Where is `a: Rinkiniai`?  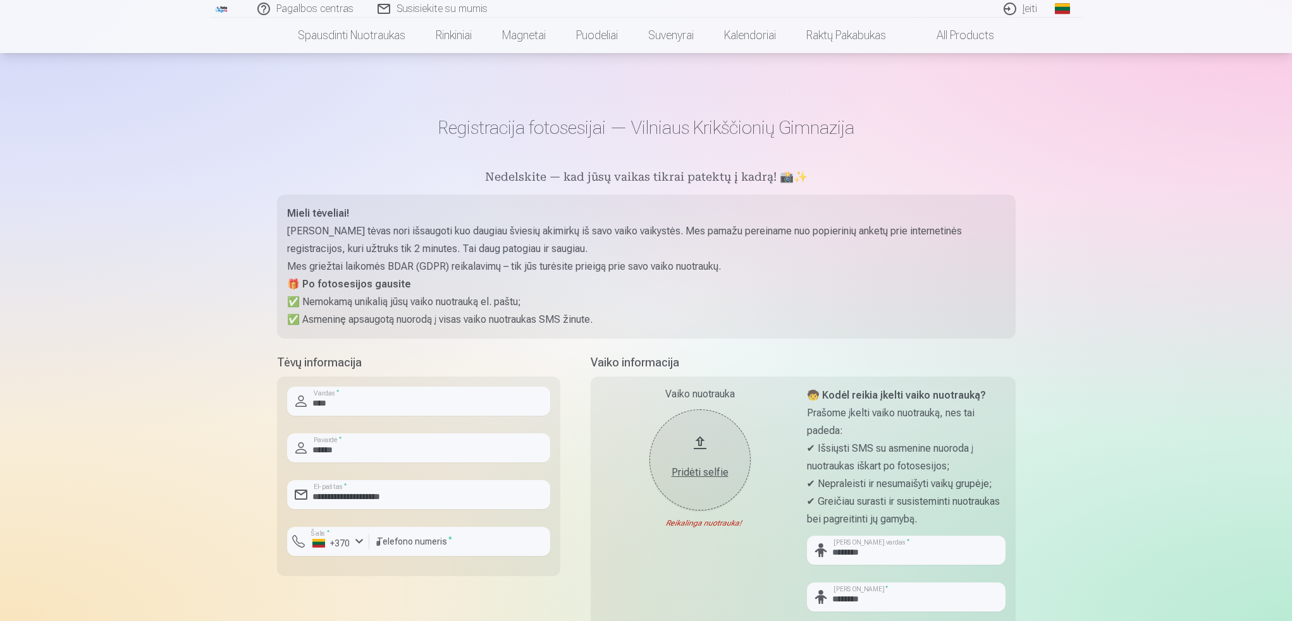 a: Rinkiniai is located at coordinates (453, 35).